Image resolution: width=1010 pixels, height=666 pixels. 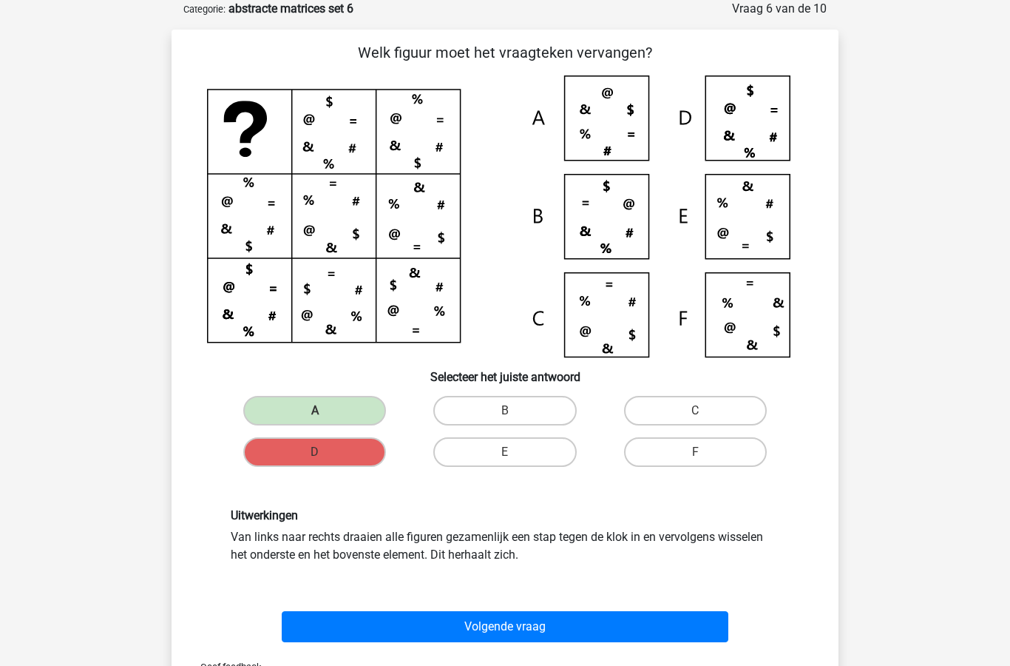 What do you see at coordinates (314, 452) in the screenshot?
I see `label: D` at bounding box center [314, 452].